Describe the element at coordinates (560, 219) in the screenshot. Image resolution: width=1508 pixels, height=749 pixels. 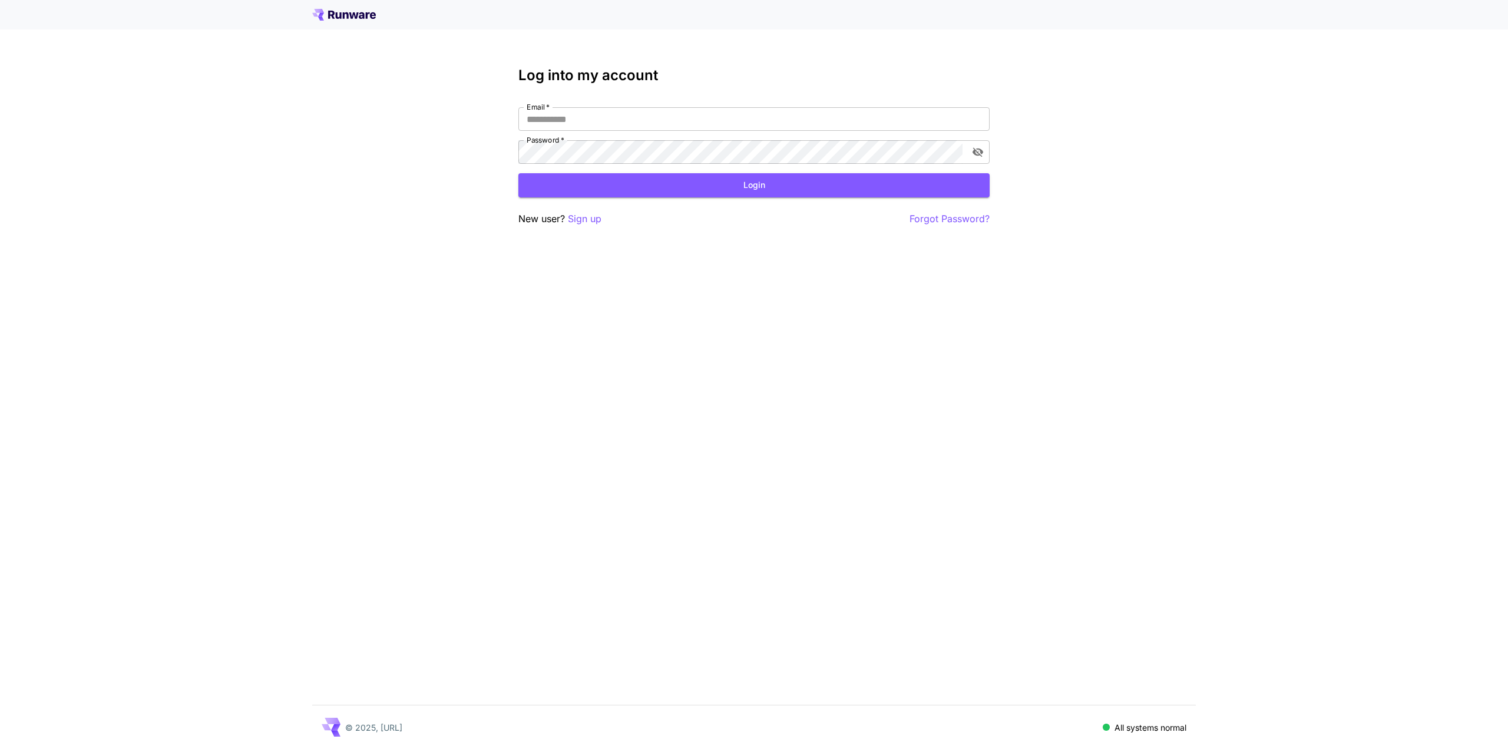
I see `p: New user?` at that location.